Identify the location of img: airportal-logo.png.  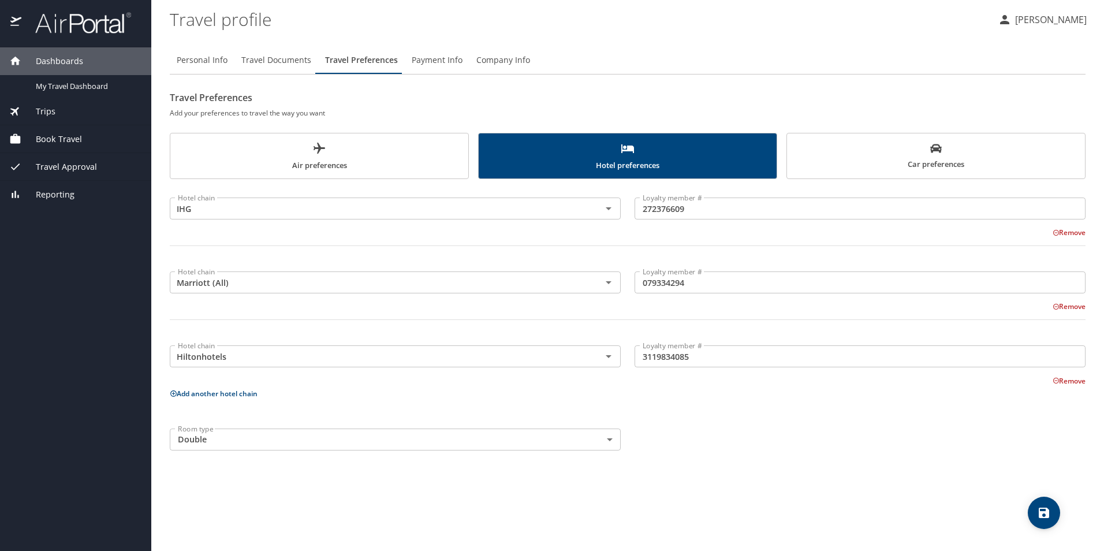
(77, 23).